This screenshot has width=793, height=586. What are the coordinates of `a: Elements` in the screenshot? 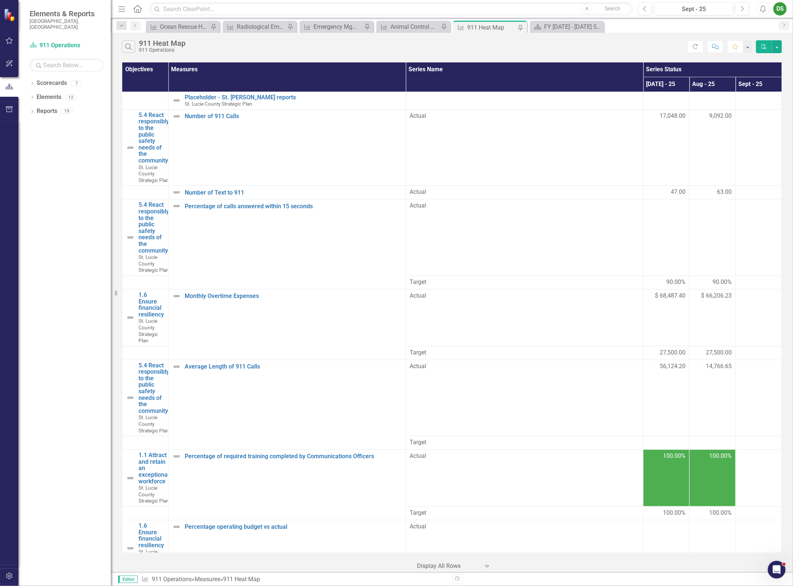 It's located at (49, 97).